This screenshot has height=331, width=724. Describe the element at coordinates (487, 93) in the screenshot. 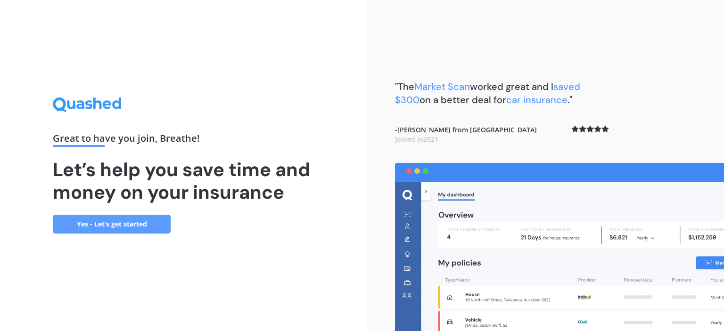

I see `span: saved $300` at that location.